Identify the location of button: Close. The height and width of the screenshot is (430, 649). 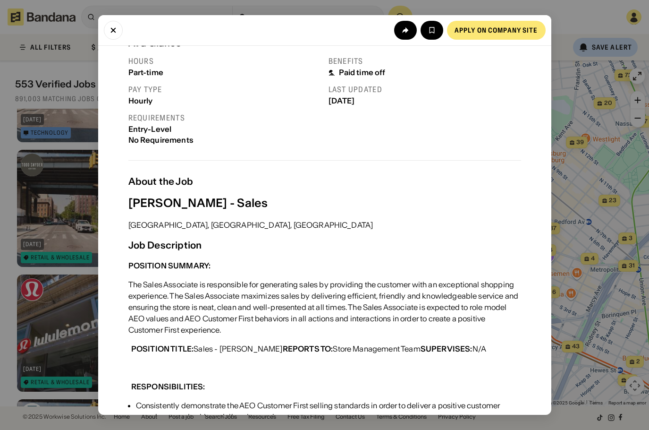
(113, 30).